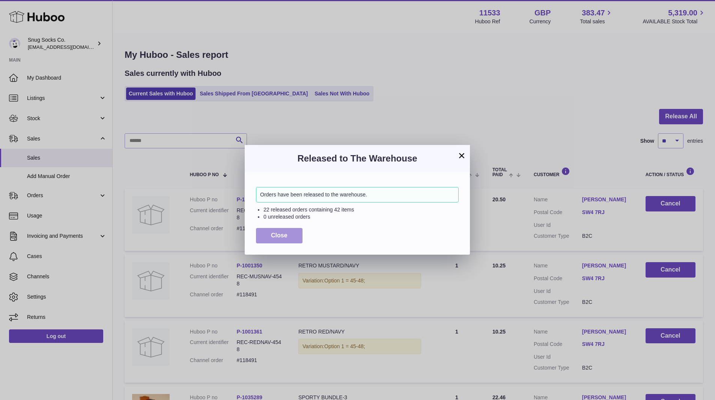 This screenshot has width=715, height=400. Describe the element at coordinates (361, 209) in the screenshot. I see `li: 22 released orders containing 42 items` at that location.